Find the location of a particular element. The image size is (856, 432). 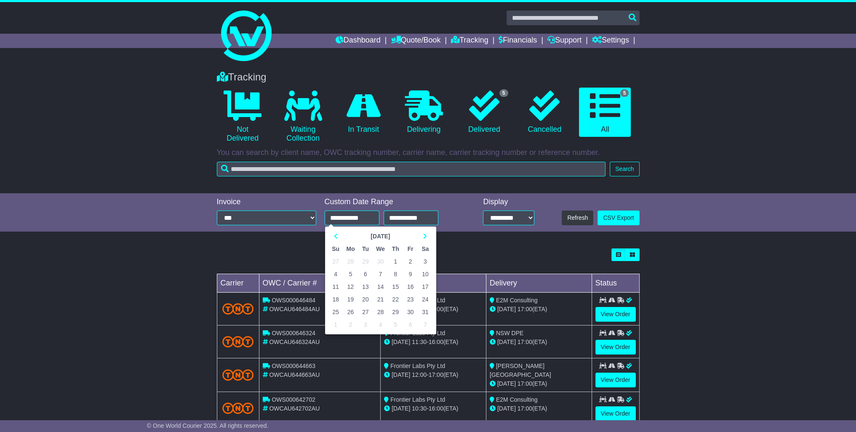

td: 26 is located at coordinates (351, 312).